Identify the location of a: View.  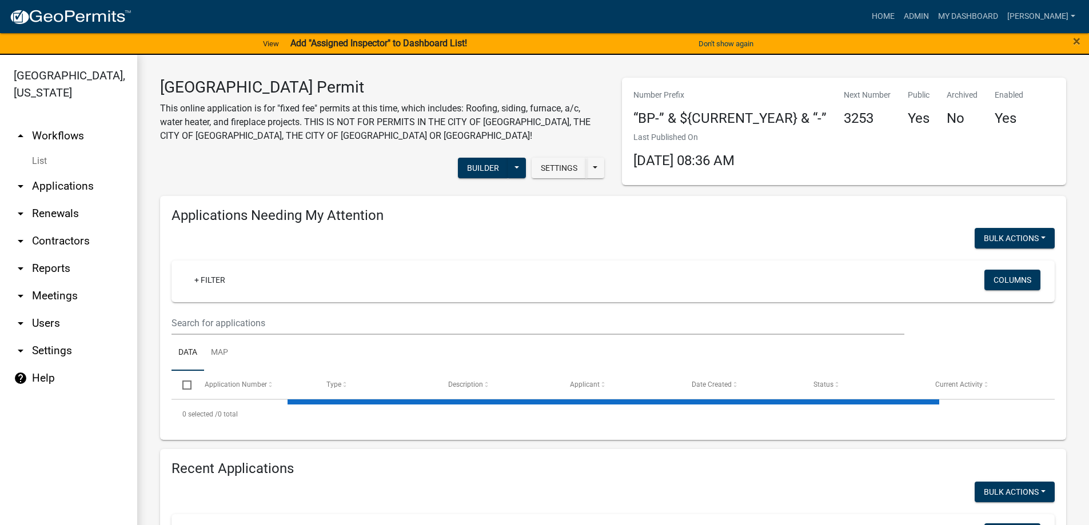
(271, 43).